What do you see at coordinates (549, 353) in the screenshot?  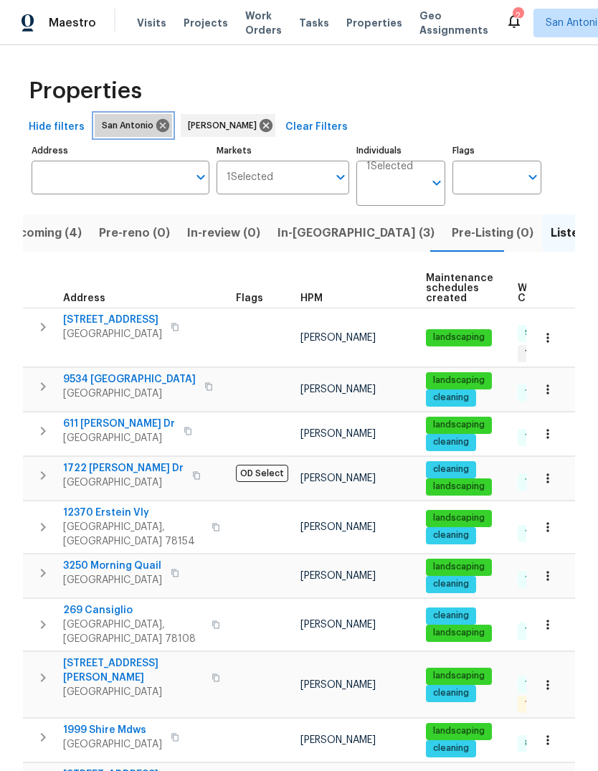 I see `span: 1 Accepted` at bounding box center [549, 353].